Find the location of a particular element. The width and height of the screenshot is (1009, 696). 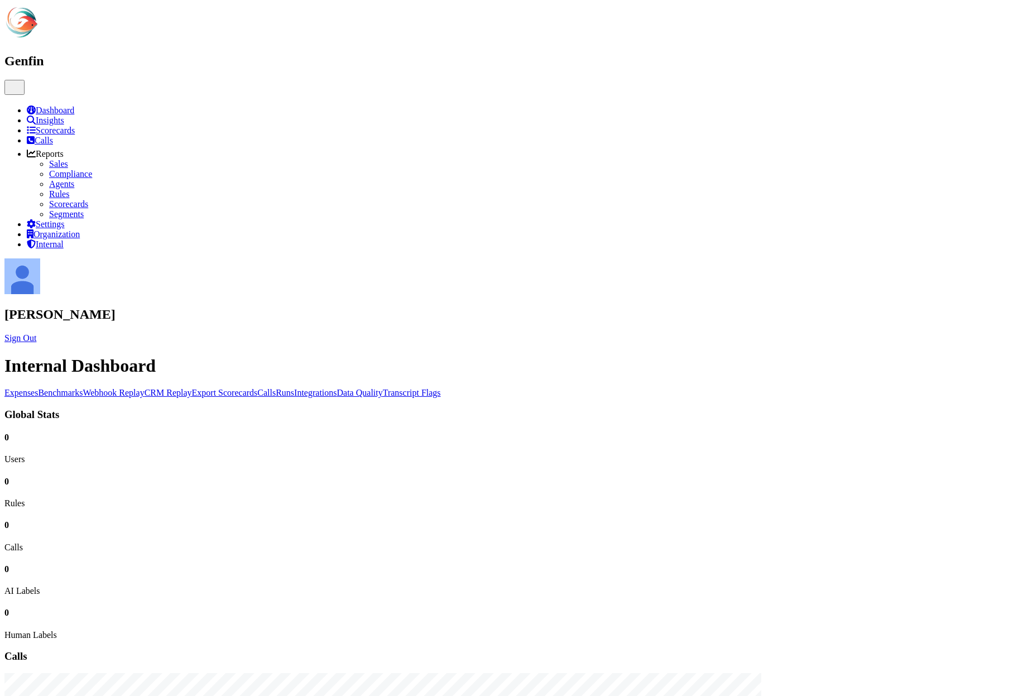

img: Logo is located at coordinates (22, 22).